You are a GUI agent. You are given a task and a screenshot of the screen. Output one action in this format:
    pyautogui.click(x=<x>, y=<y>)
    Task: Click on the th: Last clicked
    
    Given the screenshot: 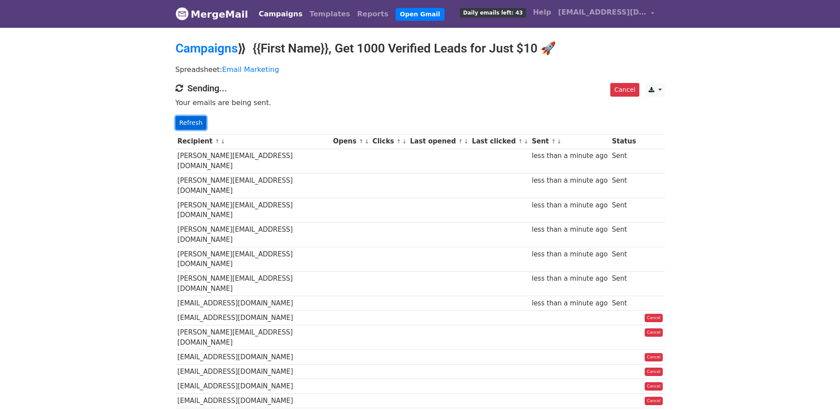 What is the action you would take?
    pyautogui.click(x=500, y=141)
    